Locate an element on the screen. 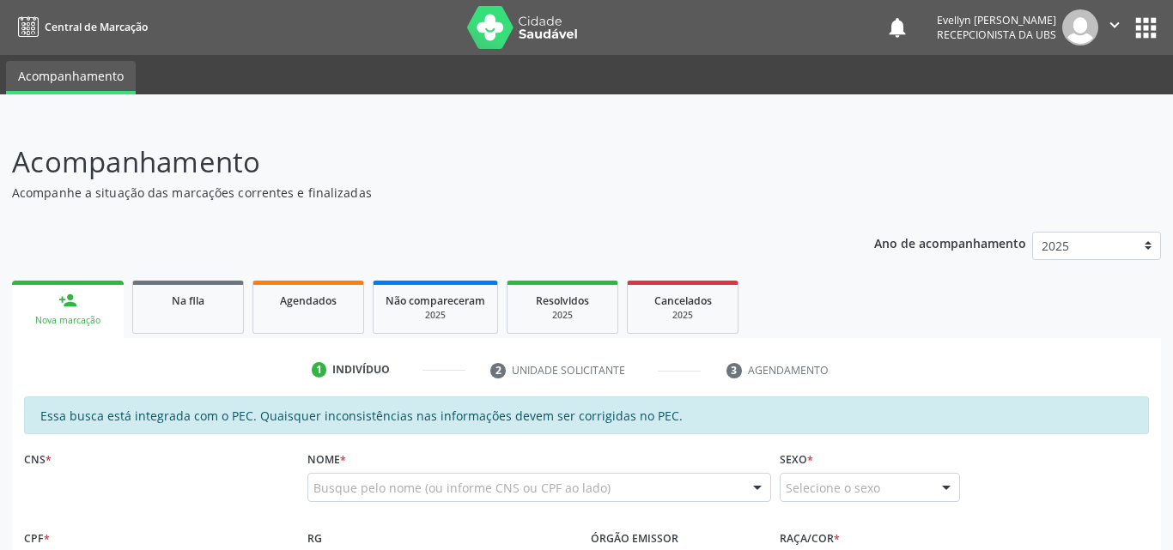  div: 1 is located at coordinates (319, 370).